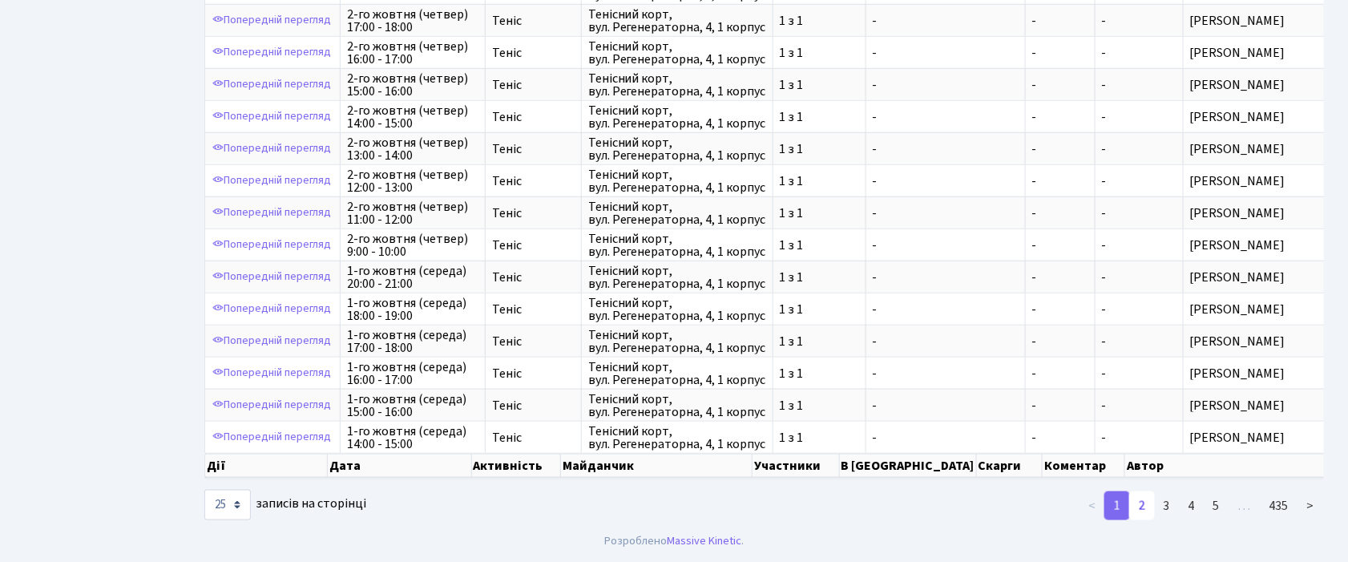 This screenshot has width=1348, height=562. What do you see at coordinates (413, 21) in the screenshot?
I see `span: 2-го жовтня (четвер) 17:00 - 18:00` at bounding box center [413, 21].